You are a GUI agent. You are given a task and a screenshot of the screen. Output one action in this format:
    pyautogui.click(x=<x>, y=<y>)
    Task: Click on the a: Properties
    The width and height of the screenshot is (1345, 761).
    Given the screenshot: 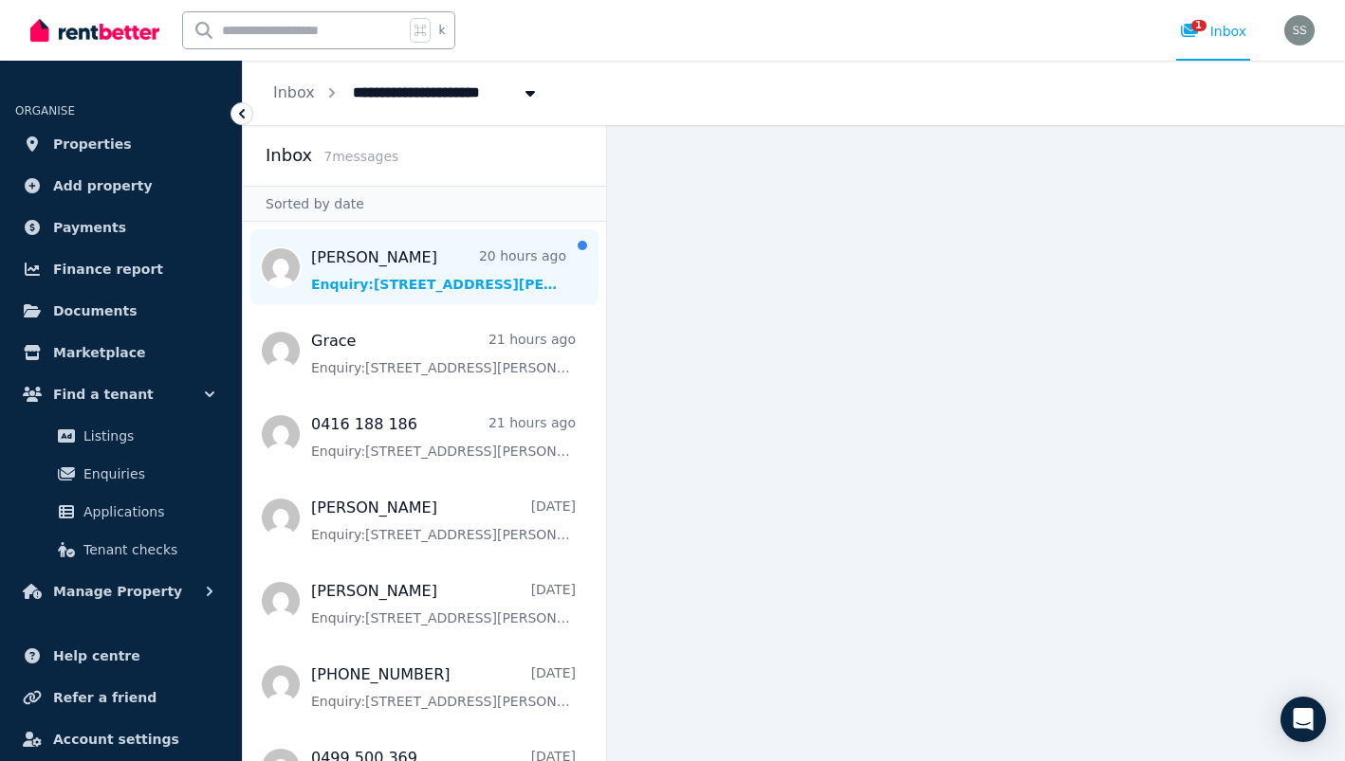 What is the action you would take?
    pyautogui.click(x=120, y=144)
    